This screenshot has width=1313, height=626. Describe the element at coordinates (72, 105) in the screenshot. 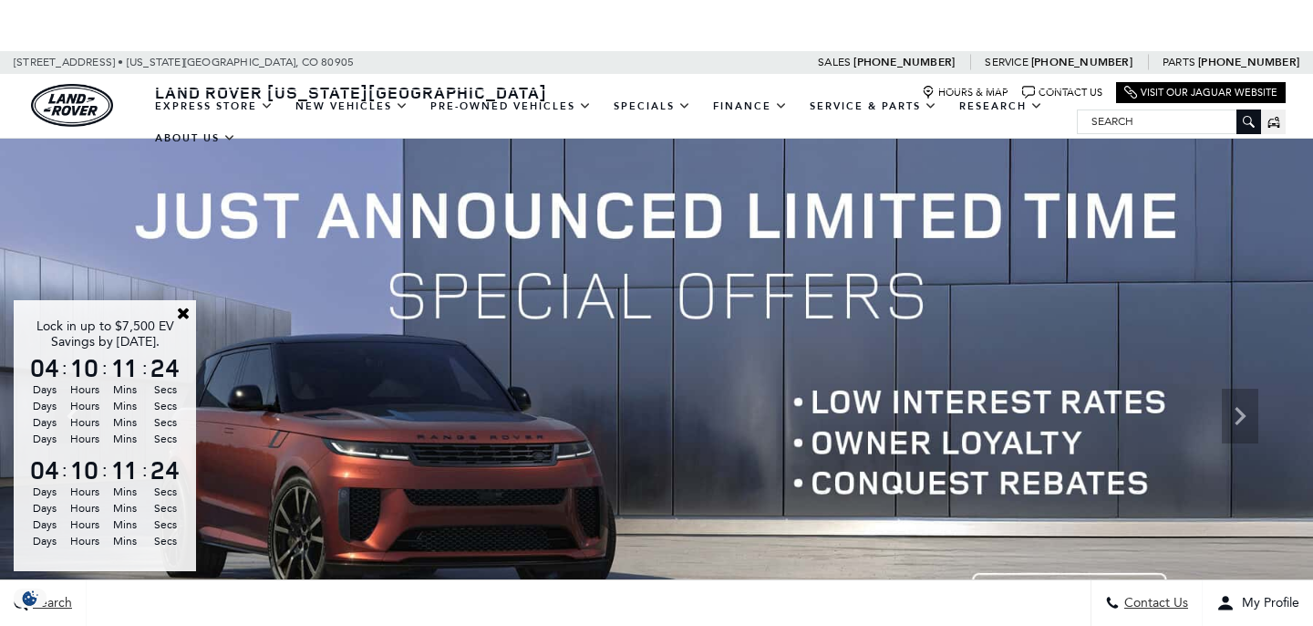

I see `img: Land Rover` at that location.